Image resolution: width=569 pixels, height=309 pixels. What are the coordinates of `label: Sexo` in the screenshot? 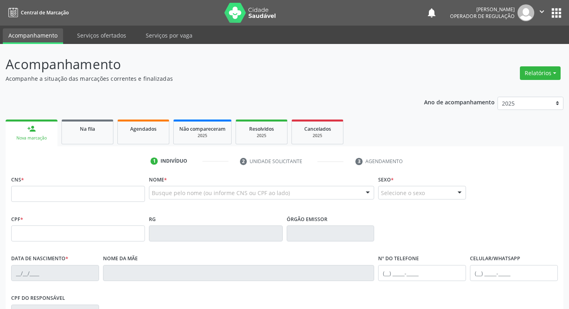 It's located at (386, 179).